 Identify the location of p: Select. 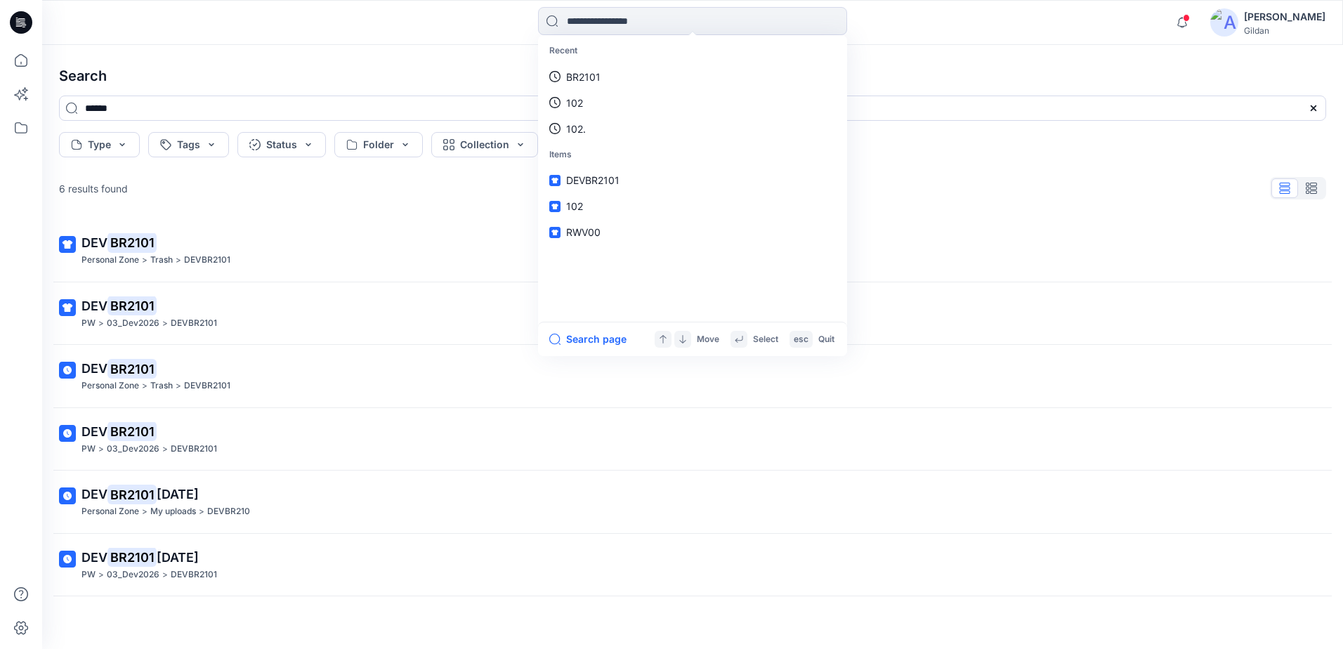
(765, 339).